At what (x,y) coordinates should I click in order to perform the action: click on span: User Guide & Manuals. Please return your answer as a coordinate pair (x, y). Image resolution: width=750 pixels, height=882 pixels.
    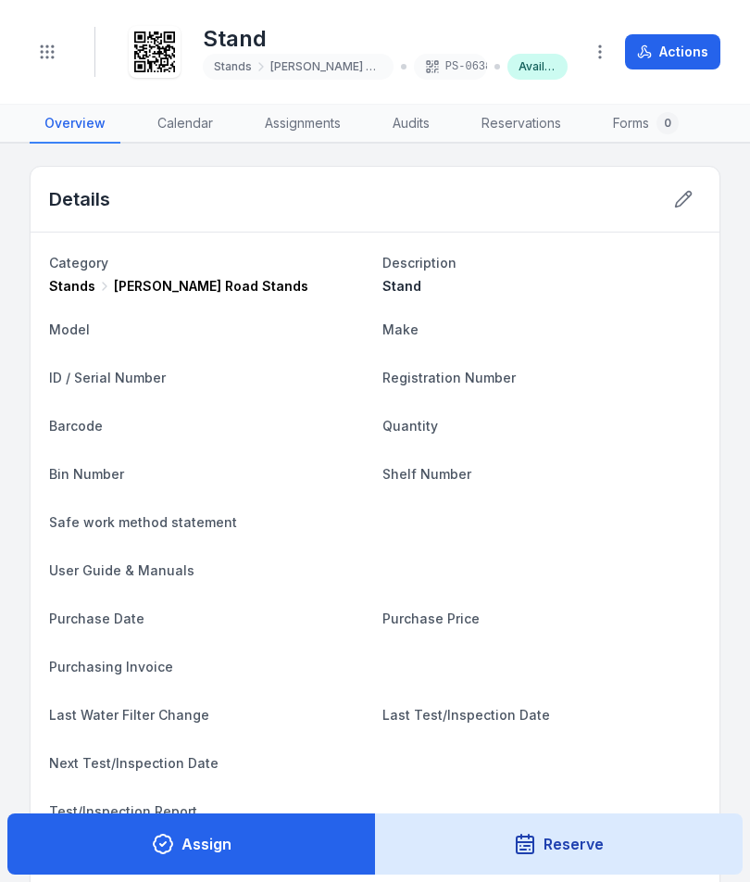
    Looking at the image, I should click on (121, 570).